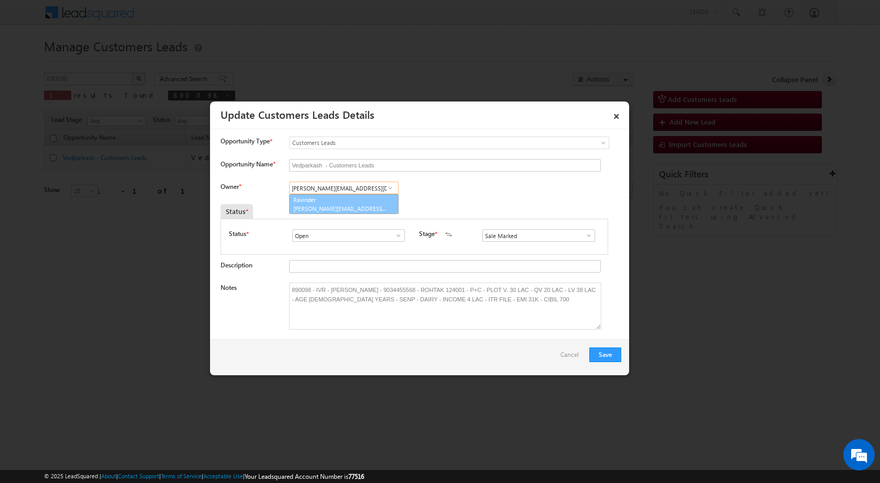 The image size is (880, 483). What do you see at coordinates (108, 476) in the screenshot?
I see `a: About` at bounding box center [108, 476].